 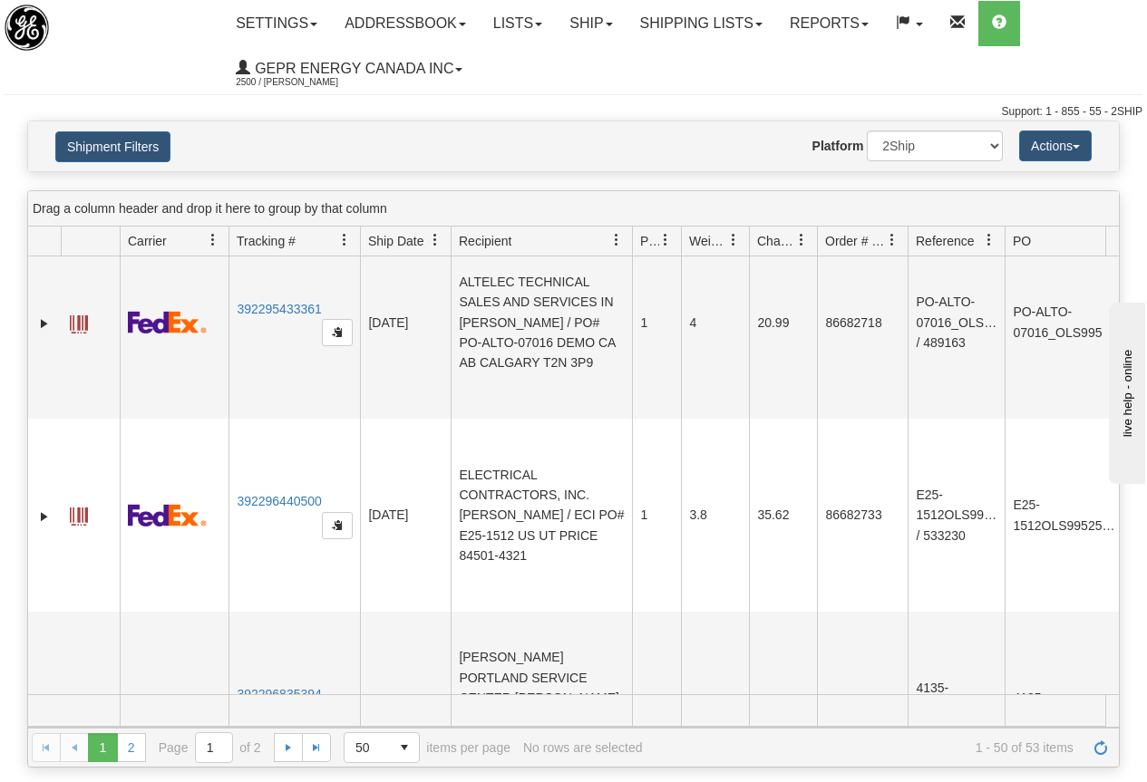 What do you see at coordinates (945, 241) in the screenshot?
I see `span: Reference` at bounding box center [945, 241].